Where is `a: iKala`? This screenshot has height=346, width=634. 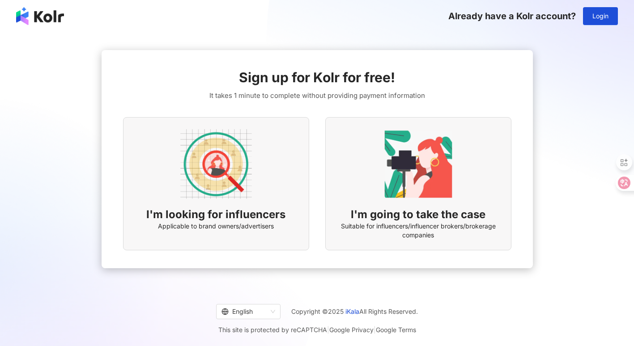 a: iKala is located at coordinates (352, 311).